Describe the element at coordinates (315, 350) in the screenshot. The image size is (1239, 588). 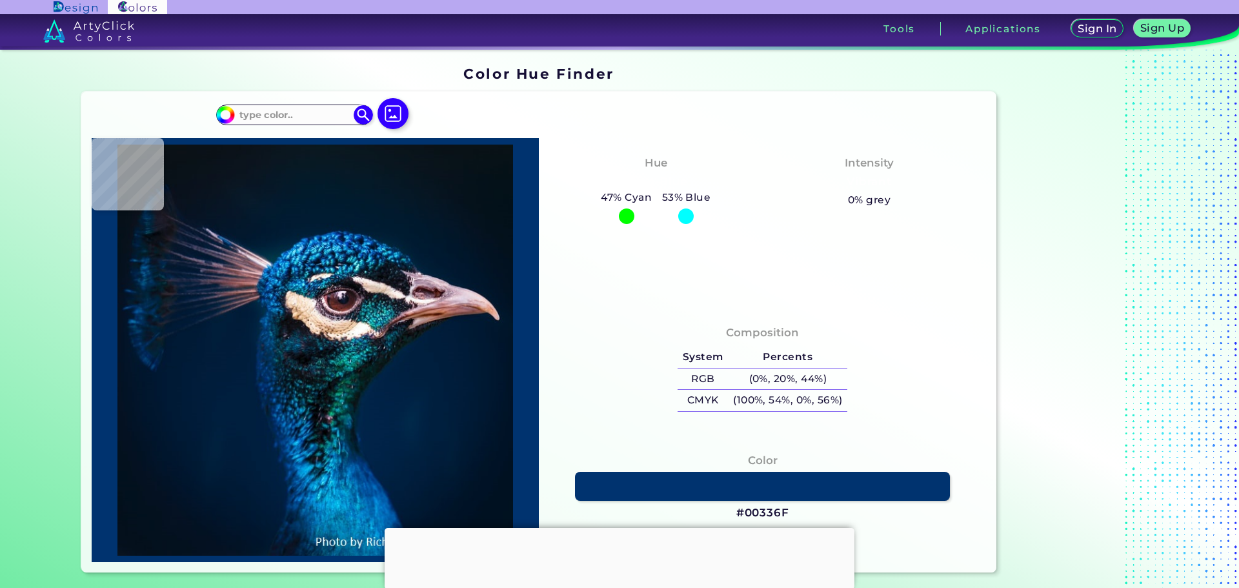
I see `img: img_pavlin.jpg` at that location.